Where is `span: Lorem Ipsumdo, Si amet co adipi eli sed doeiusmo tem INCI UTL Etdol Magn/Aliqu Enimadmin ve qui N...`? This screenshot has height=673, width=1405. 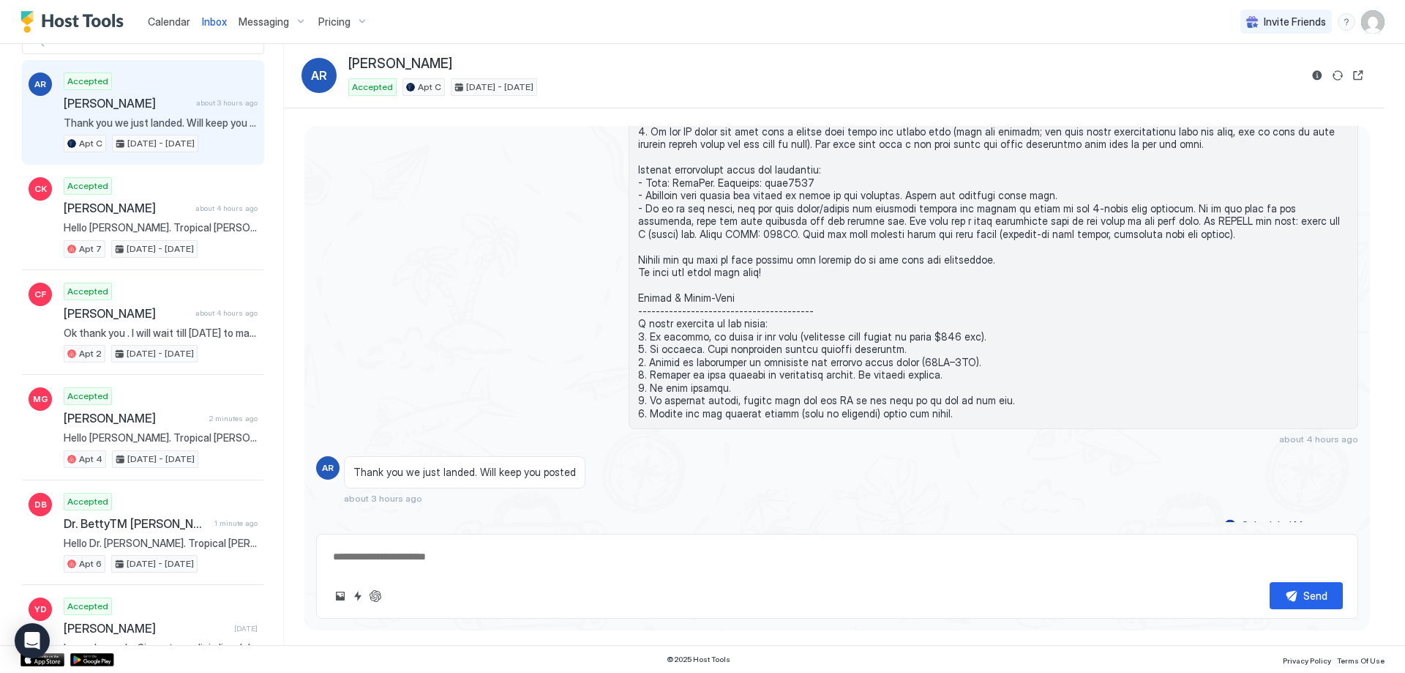
span: Lorem Ipsumdo, Si amet co adipi eli sed doeiusmo tem INCI UTL Etdol Magn/Aliqu Enimadmin ve qui N... is located at coordinates (160, 648).